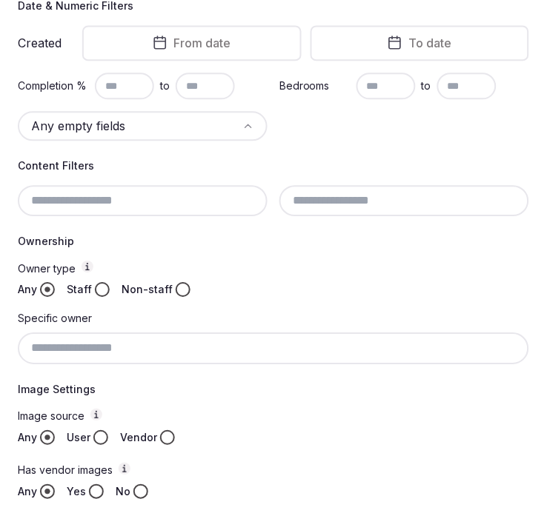 The height and width of the screenshot is (516, 547). What do you see at coordinates (79, 438) in the screenshot?
I see `label: User` at bounding box center [79, 438].